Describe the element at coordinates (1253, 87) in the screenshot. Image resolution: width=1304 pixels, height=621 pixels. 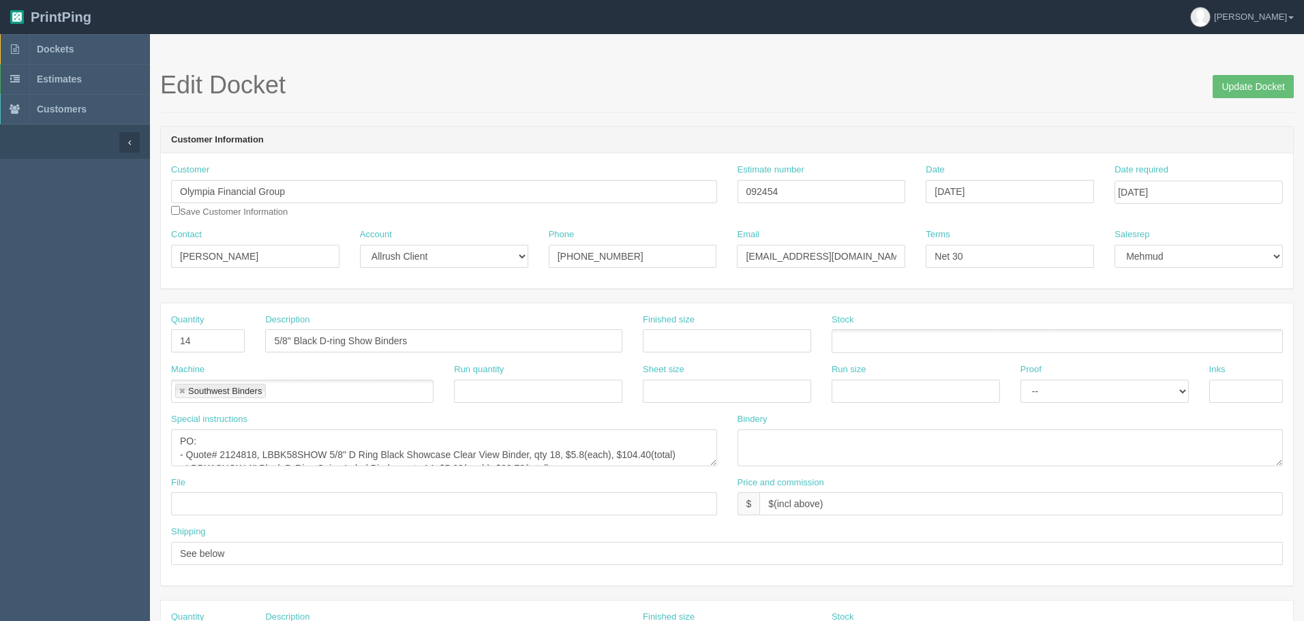
I see `input: Update Docket` at that location.